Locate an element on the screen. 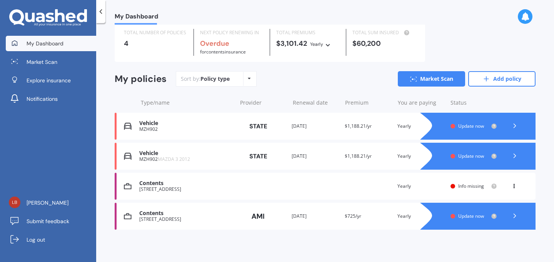  div: NEXT POLICY RENEWING IN is located at coordinates (231, 33).